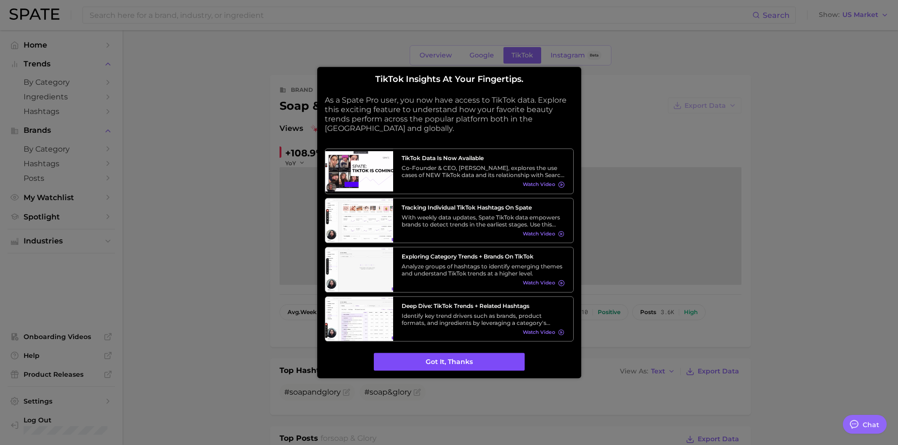 Image resolution: width=898 pixels, height=445 pixels. What do you see at coordinates (483, 306) in the screenshot?
I see `h3: Deep Dive: TikTok Trends + Related Hashtags` at bounding box center [483, 306].